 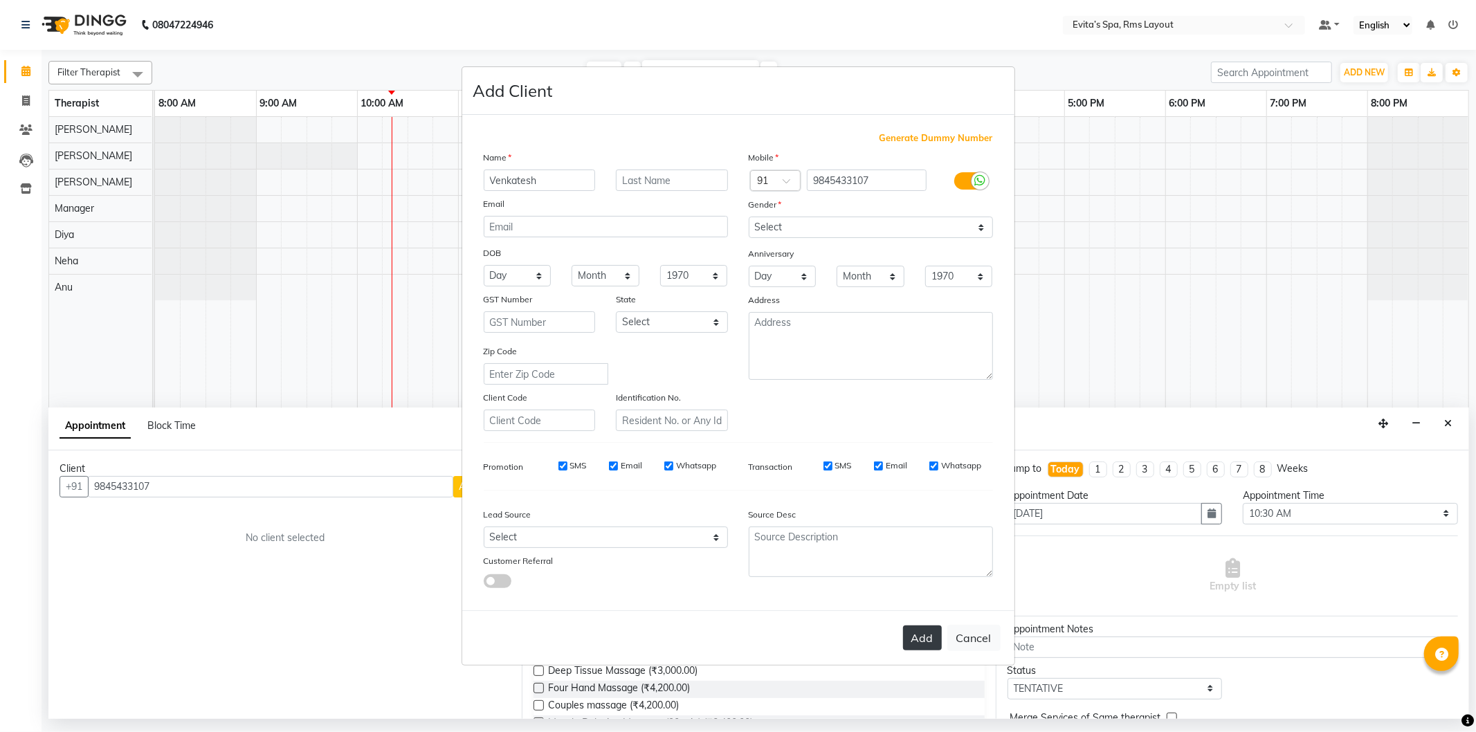 I want to click on label: Address, so click(x=765, y=300).